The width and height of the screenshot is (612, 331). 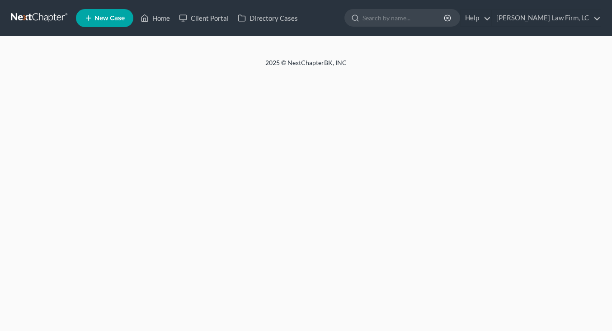 I want to click on span: New Case, so click(x=109, y=18).